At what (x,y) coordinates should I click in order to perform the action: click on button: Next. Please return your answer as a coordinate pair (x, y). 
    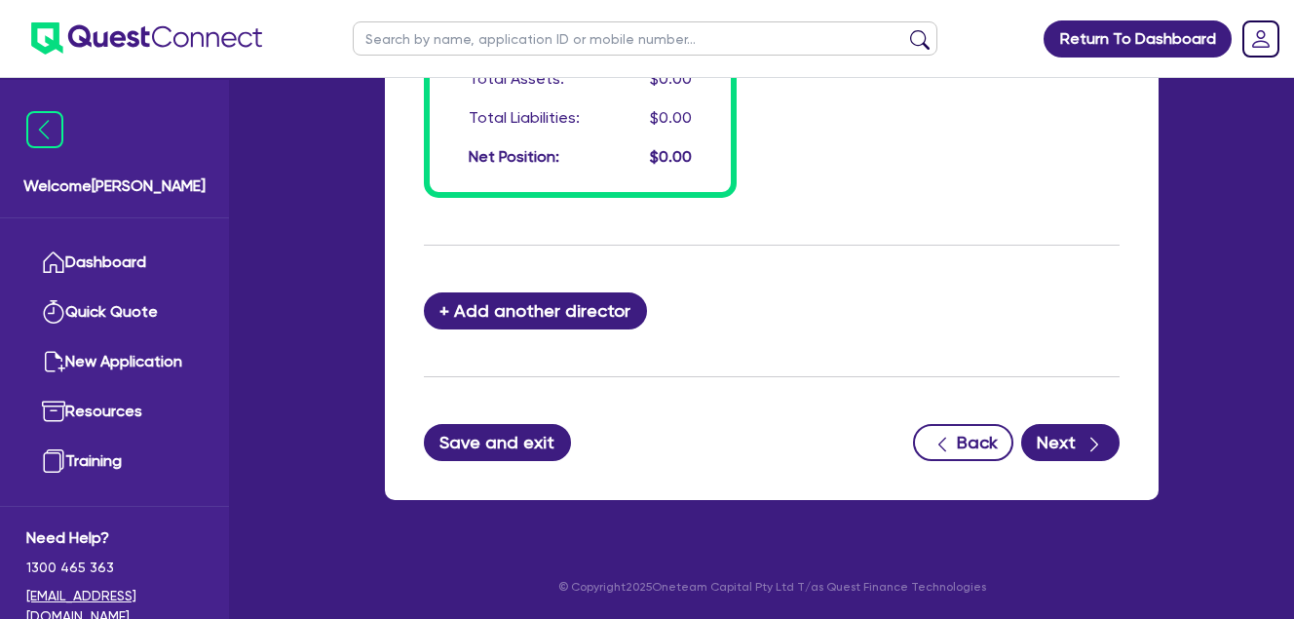
    Looking at the image, I should click on (1070, 442).